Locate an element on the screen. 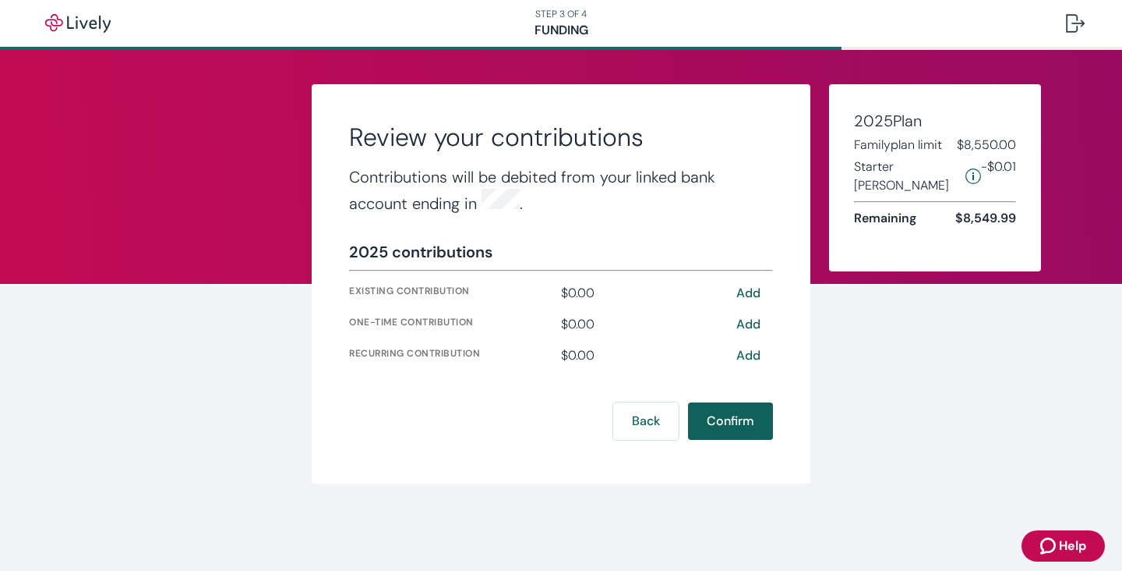 This screenshot has height=571, width=1122. button: Zendesk support iconHelp is located at coordinates (1063, 546).